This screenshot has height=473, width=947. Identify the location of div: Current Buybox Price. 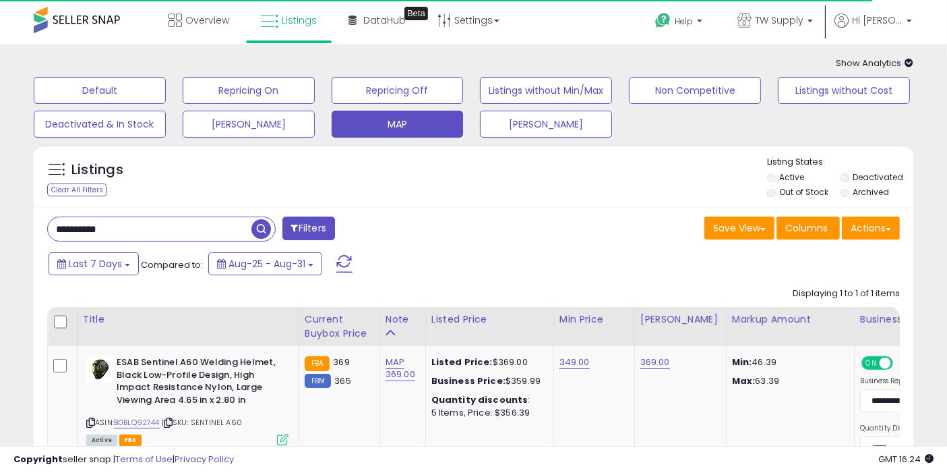
(339, 326).